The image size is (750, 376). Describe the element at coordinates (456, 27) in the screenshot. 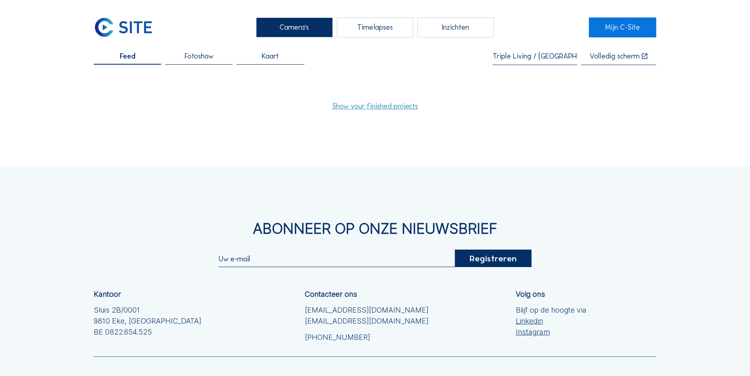

I see `div: Inzichten` at that location.